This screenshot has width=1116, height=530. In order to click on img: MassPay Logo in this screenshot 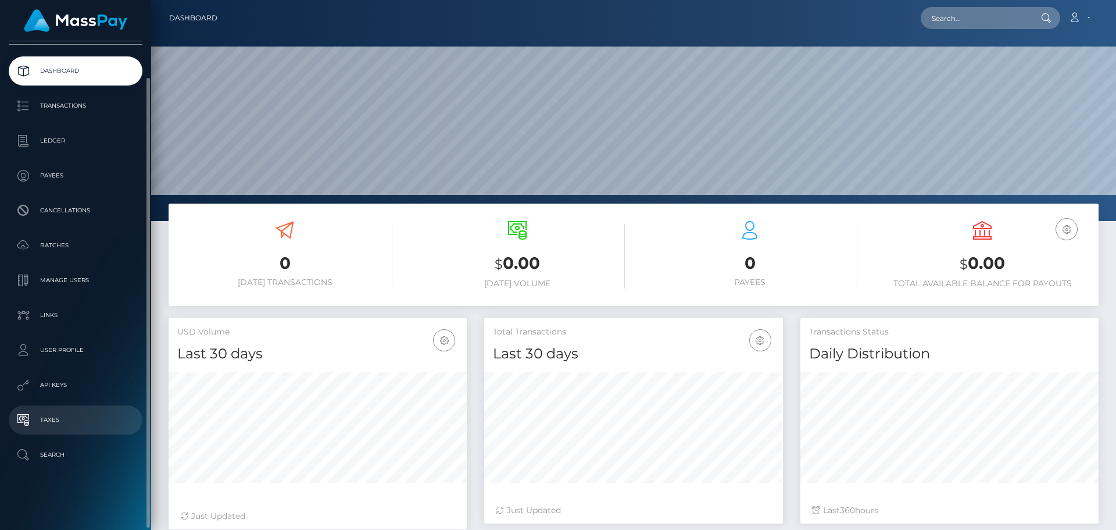, I will do `click(76, 20)`.